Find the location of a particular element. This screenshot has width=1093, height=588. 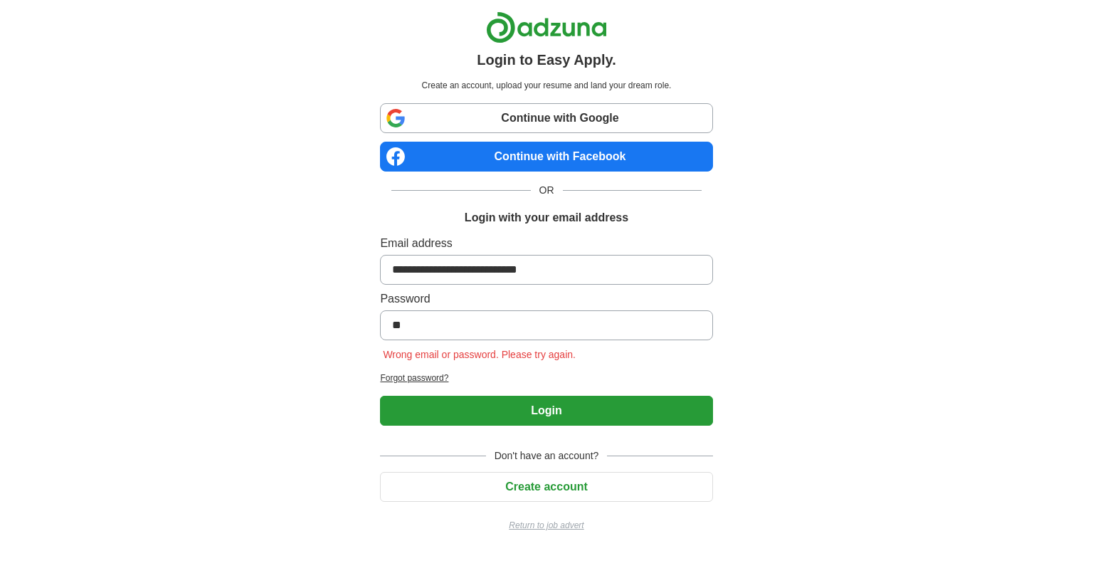

a: Return to job advert is located at coordinates (546, 525).